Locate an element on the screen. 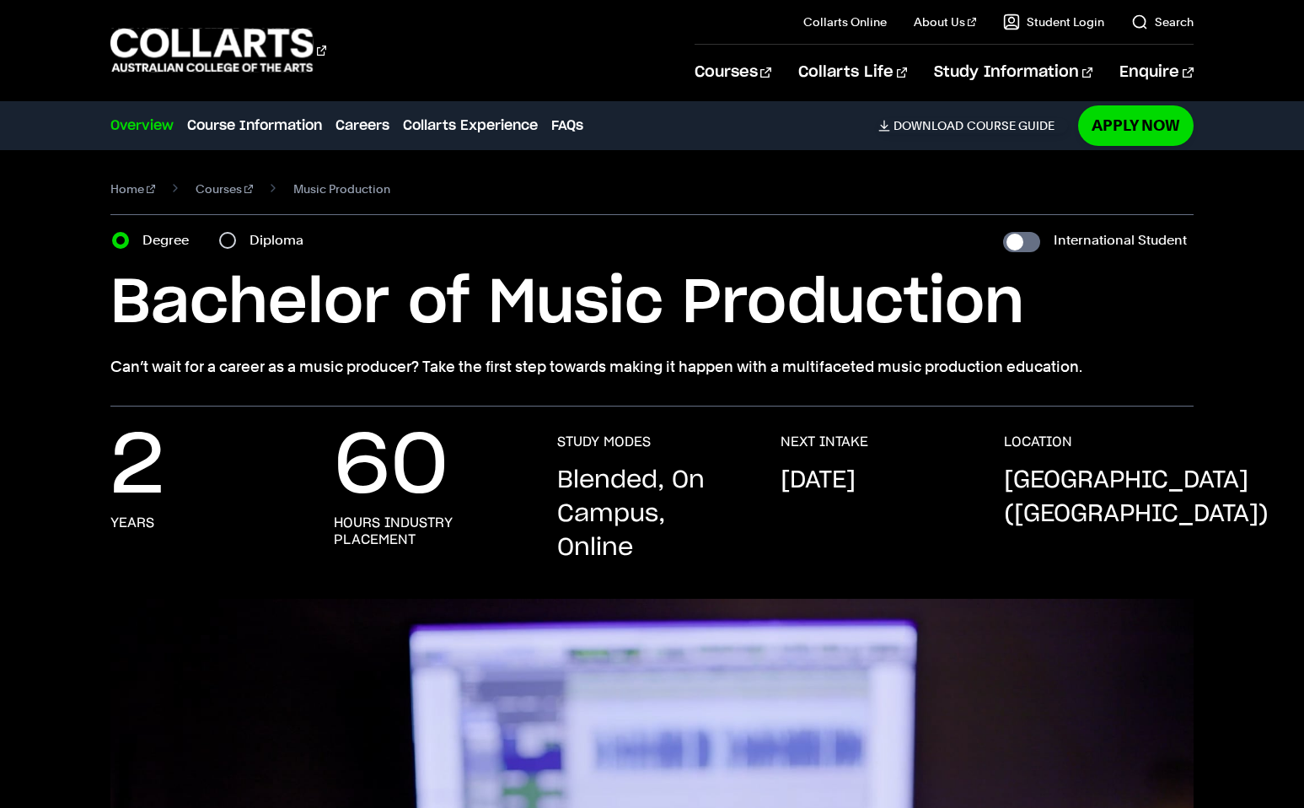 This screenshot has width=1304, height=808. p: 60 is located at coordinates (391, 467).